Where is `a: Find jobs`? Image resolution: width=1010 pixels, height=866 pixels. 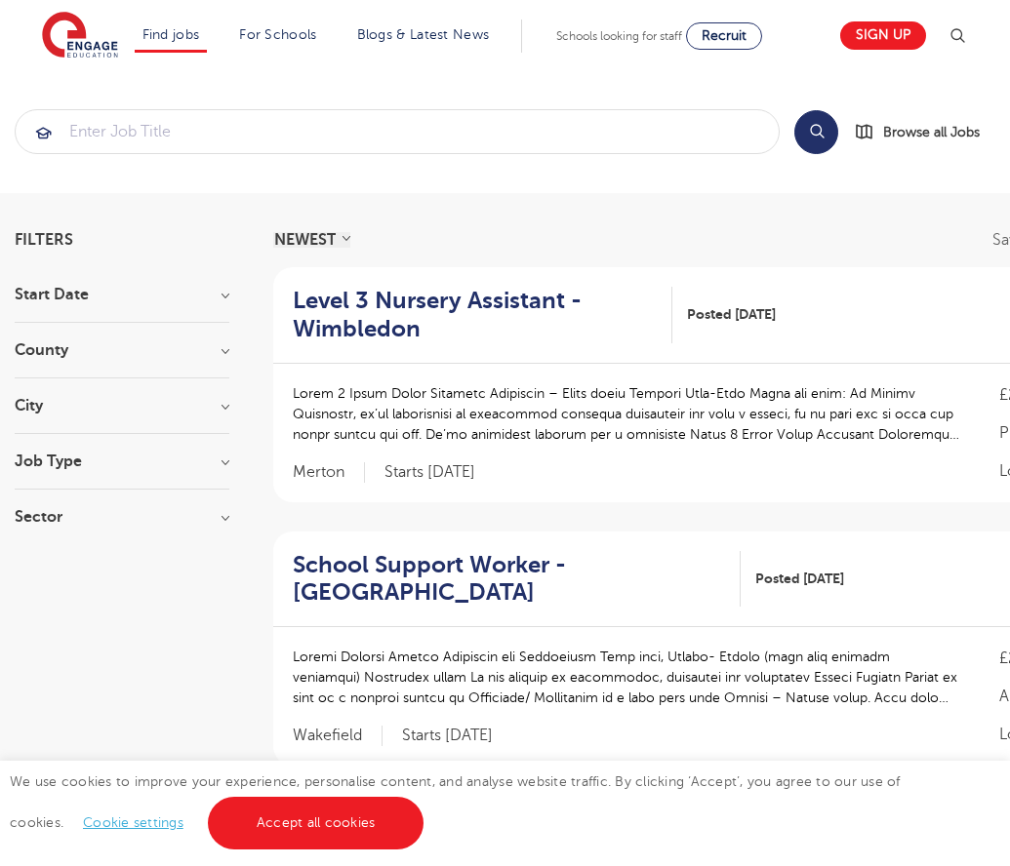 a: Find jobs is located at coordinates (171, 34).